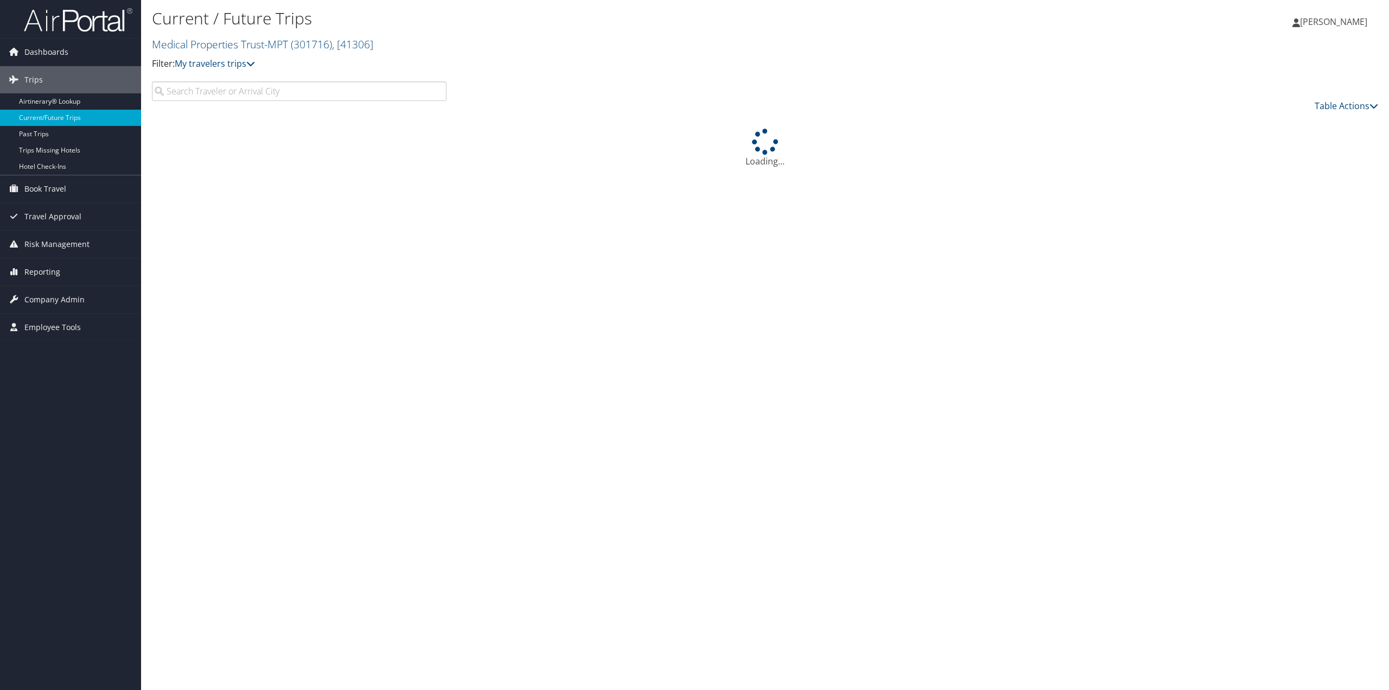 This screenshot has width=1389, height=690. Describe the element at coordinates (57, 244) in the screenshot. I see `span: Risk Management` at that location.